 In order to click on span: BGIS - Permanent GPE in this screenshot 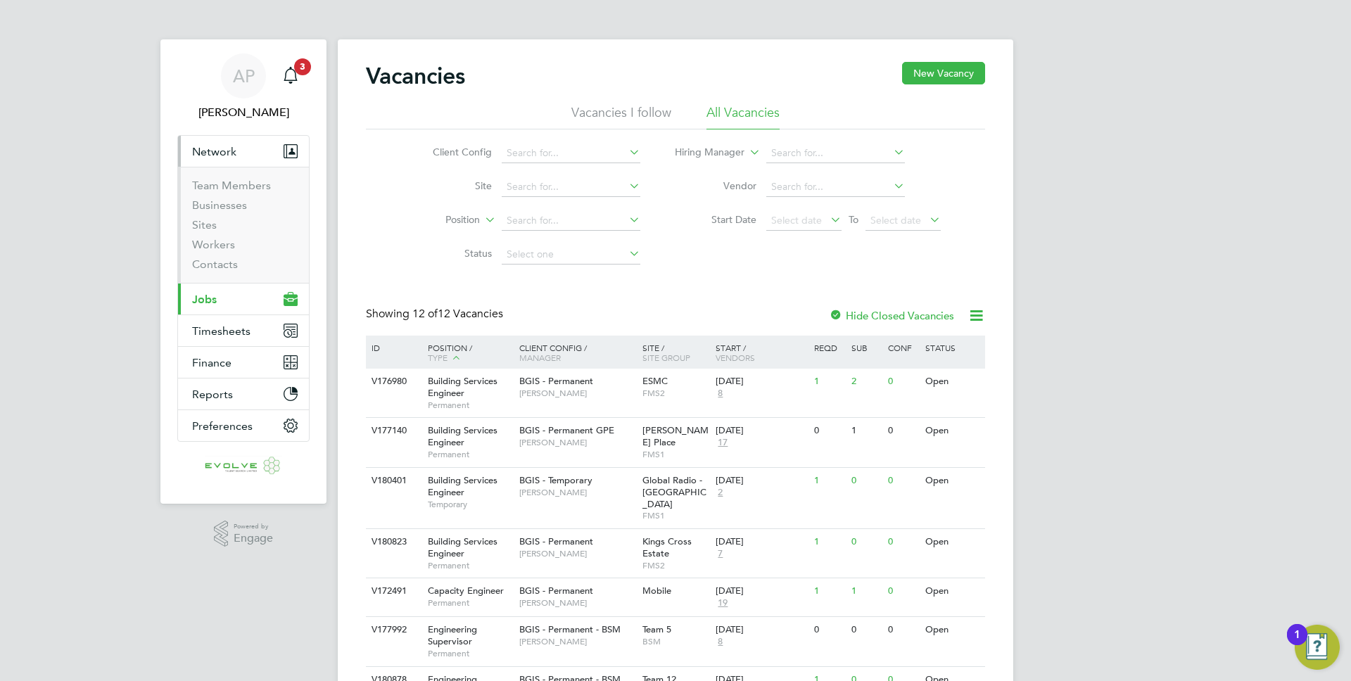, I will do `click(566, 430)`.